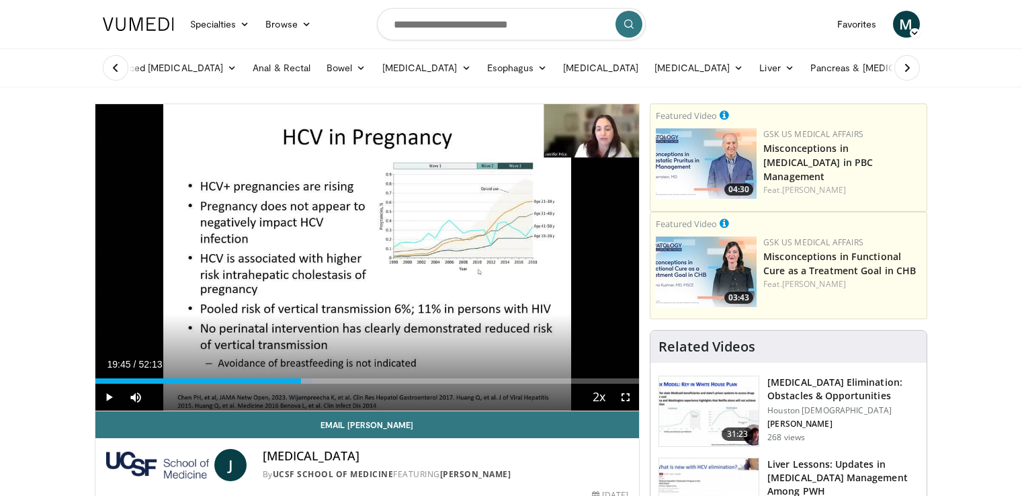 The height and width of the screenshot is (496, 1022). I want to click on span: 19:45, so click(119, 364).